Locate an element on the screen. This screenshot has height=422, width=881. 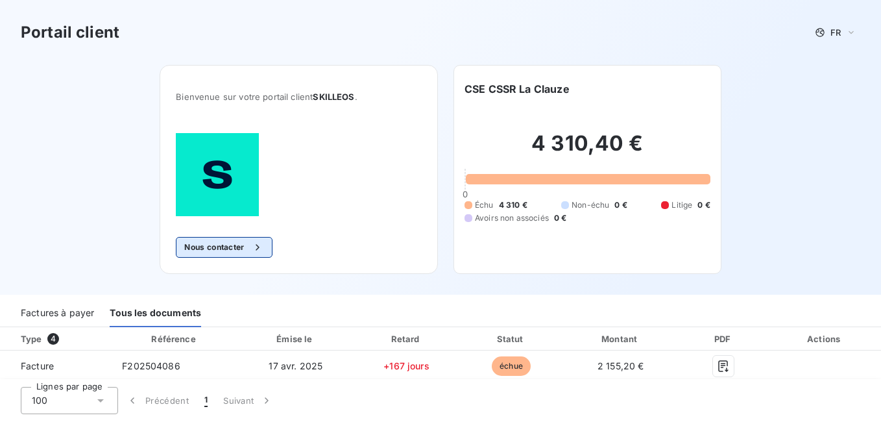
button: Précédent is located at coordinates (157, 400).